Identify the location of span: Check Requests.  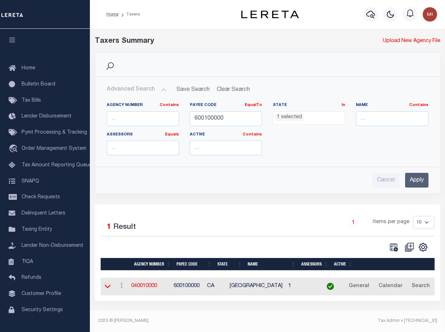
(41, 198).